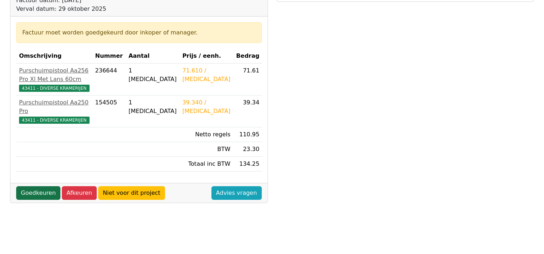 This screenshot has width=544, height=254. What do you see at coordinates (206, 56) in the screenshot?
I see `th: Prijs / eenh.` at bounding box center [206, 56].